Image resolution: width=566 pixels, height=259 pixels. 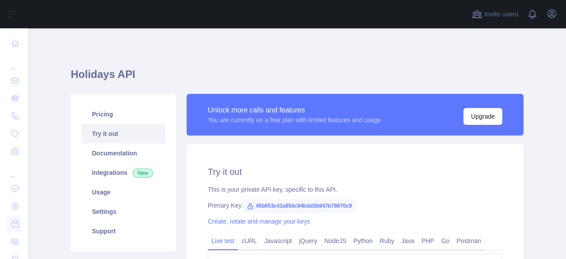 I want to click on span: Invite users, so click(x=501, y=14).